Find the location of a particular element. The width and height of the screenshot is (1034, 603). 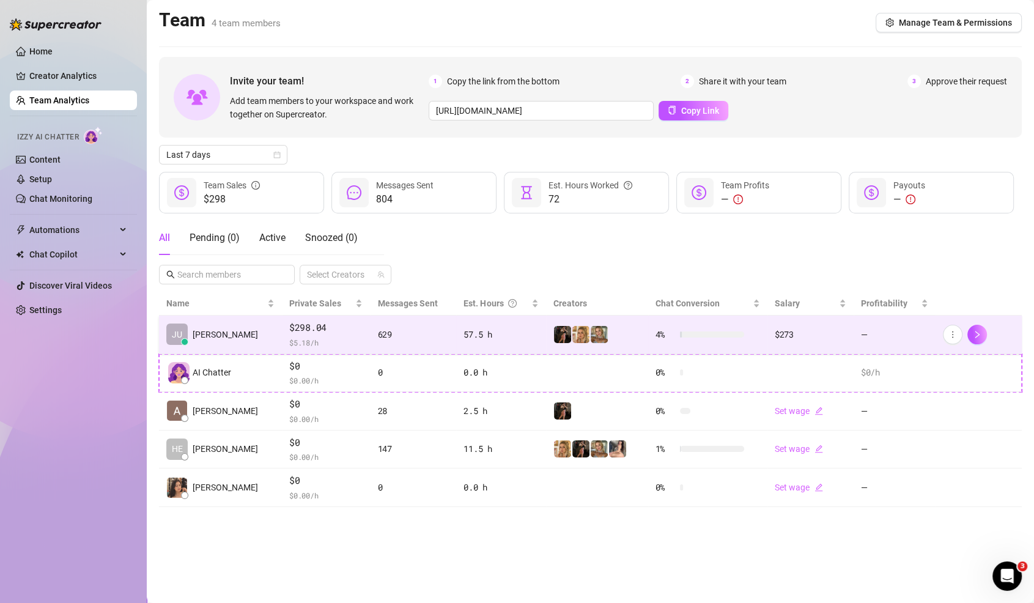

span: copy is located at coordinates (672, 110).